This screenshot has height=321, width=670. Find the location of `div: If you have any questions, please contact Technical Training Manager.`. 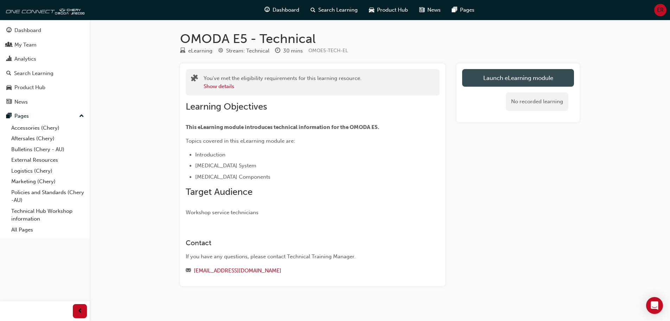

div: If you have any questions, please contact Technical Training Manager. is located at coordinates (300, 256).